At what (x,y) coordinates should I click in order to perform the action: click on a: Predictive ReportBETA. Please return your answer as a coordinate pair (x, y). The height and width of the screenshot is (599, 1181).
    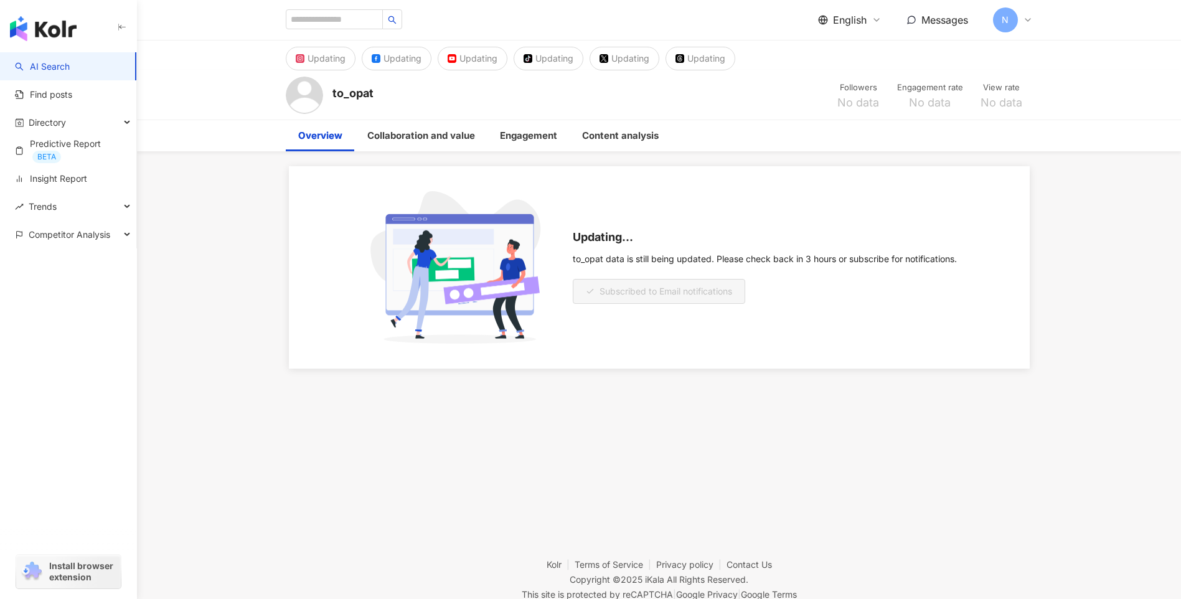
    Looking at the image, I should click on (70, 150).